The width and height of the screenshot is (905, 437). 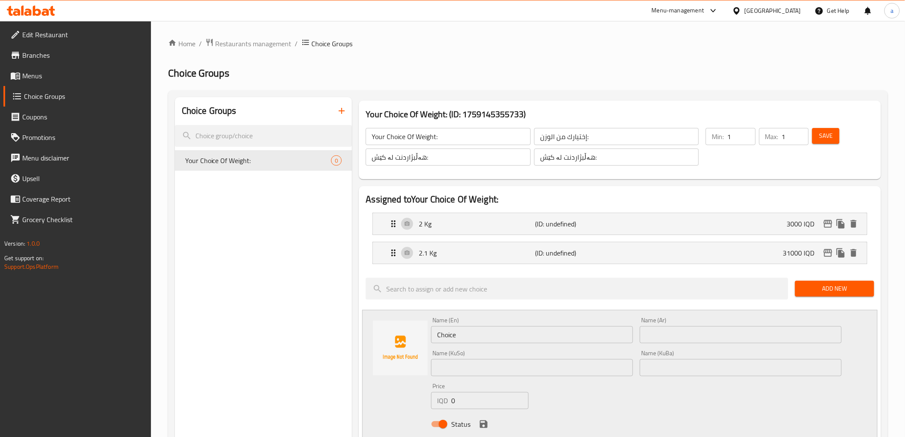 What do you see at coordinates (740, 334) in the screenshot?
I see `input: Enter name Ar` at bounding box center [740, 334].